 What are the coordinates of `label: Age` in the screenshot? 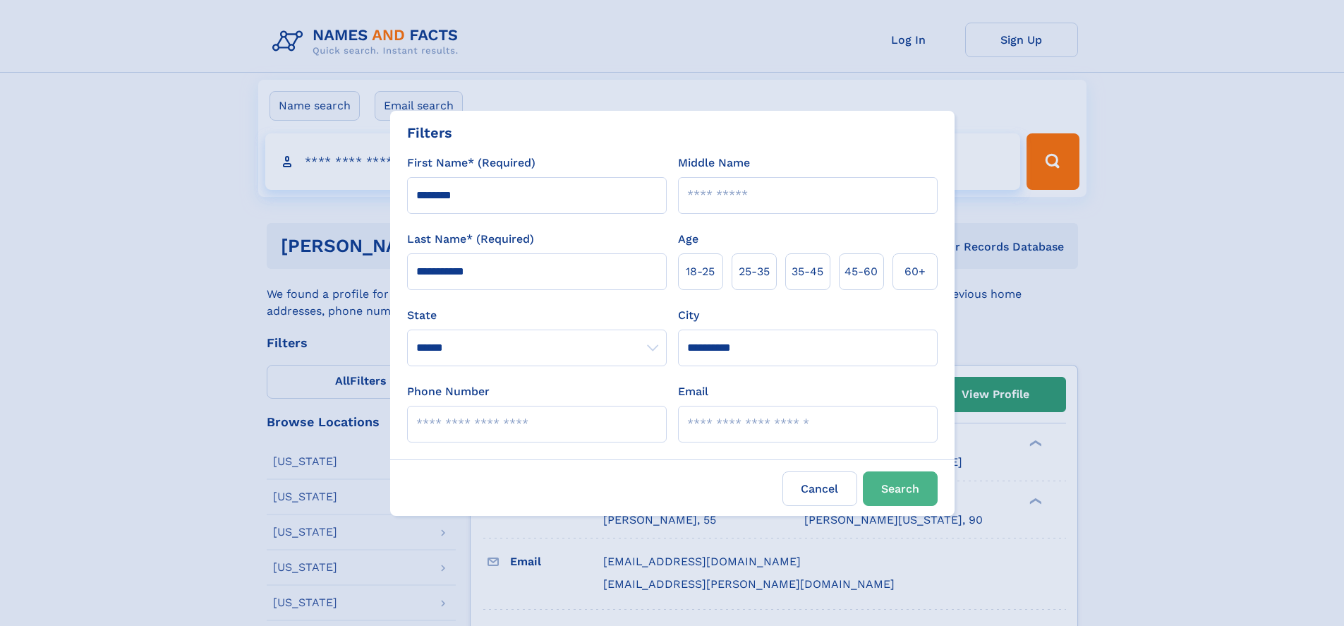 It's located at (688, 239).